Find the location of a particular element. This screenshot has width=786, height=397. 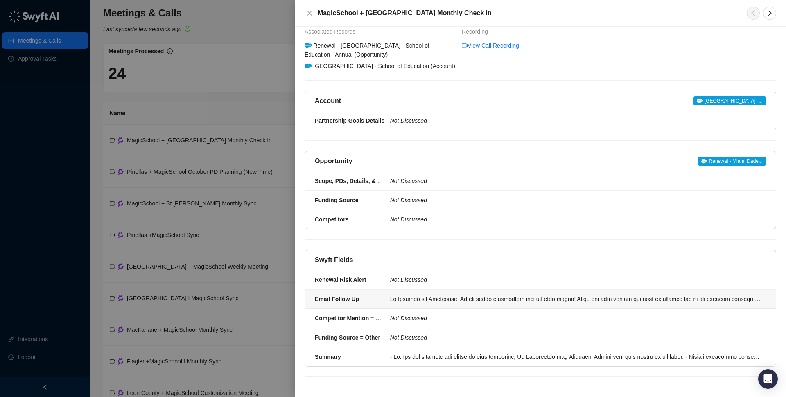

span: Renewal - Miami Dade... is located at coordinates (732, 161).